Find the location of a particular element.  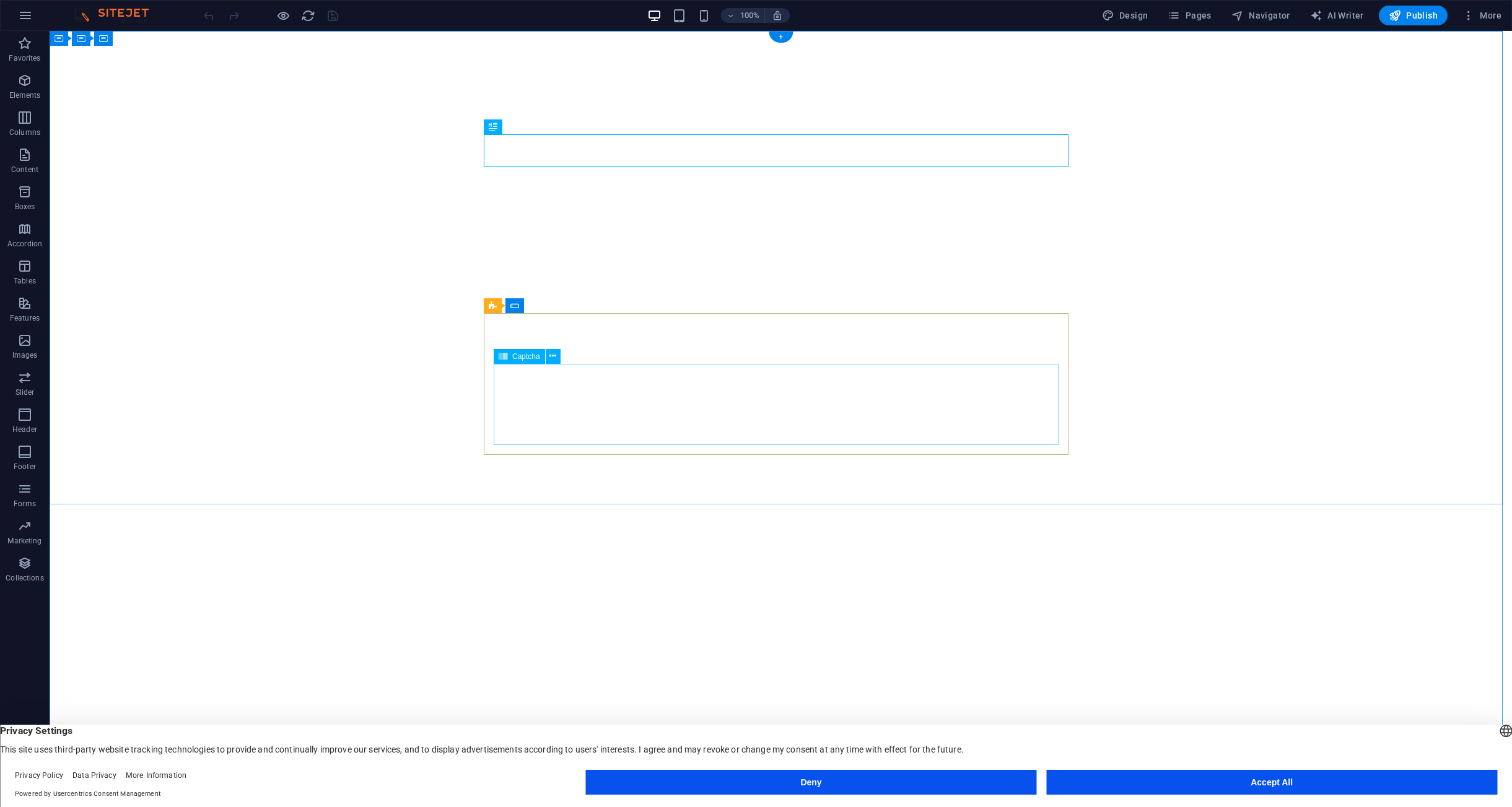

p: Slider is located at coordinates (24, 393).